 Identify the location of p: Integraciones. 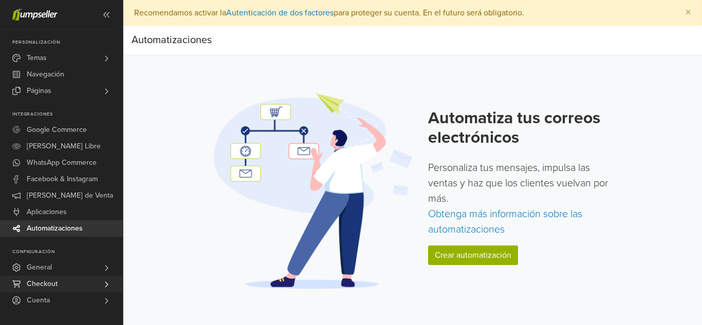
(67, 115).